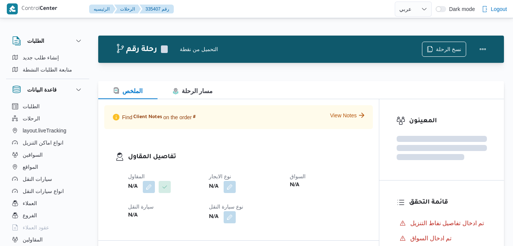 This screenshot has height=246, width=513. Describe the element at coordinates (48, 167) in the screenshot. I see `button: المواقع` at that location.